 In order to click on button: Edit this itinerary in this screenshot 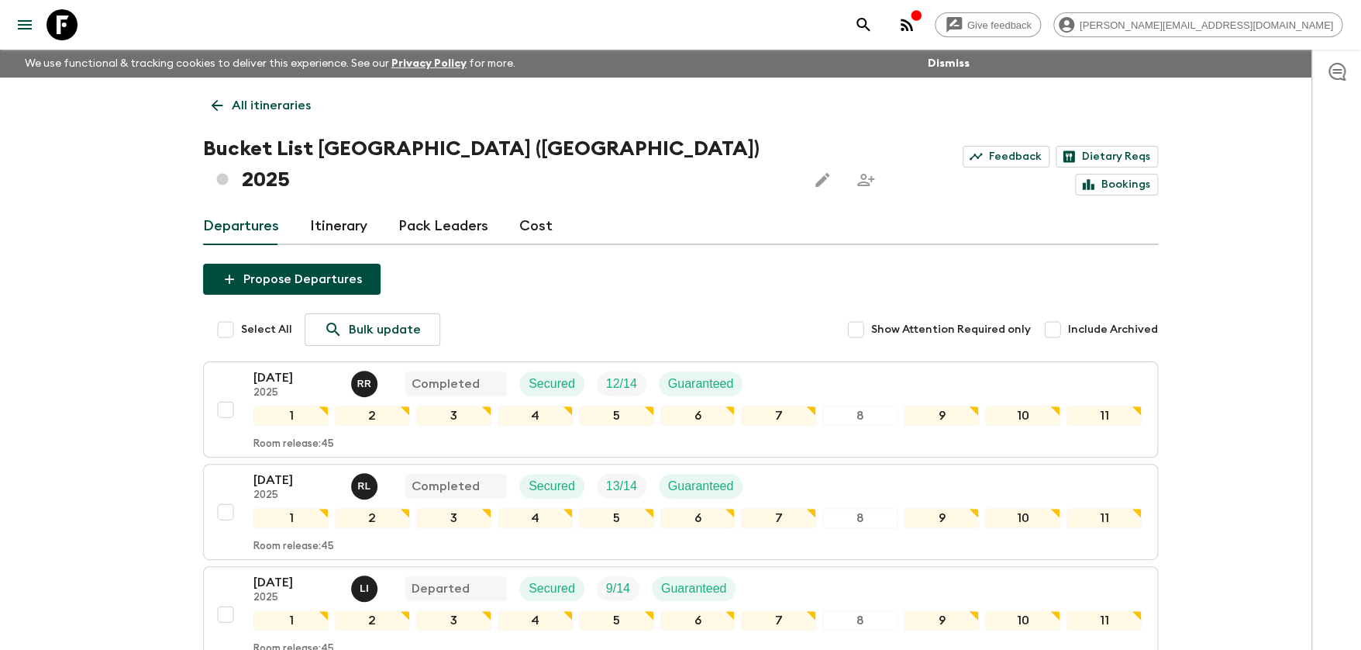, I will do `click(822, 180)`.